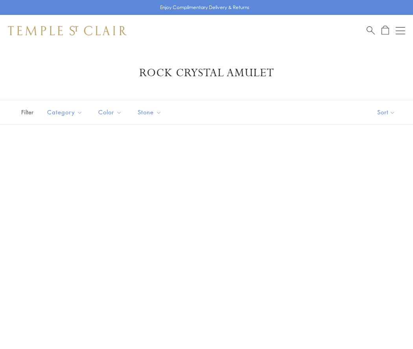  Describe the element at coordinates (110, 112) in the screenshot. I see `button: Color` at that location.